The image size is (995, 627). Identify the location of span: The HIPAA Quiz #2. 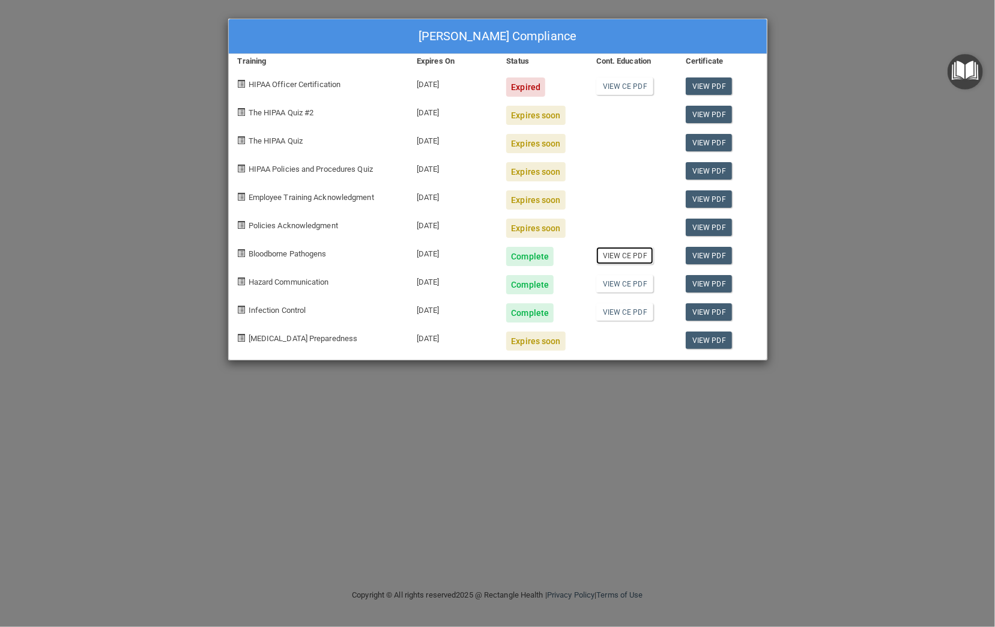
(281, 112).